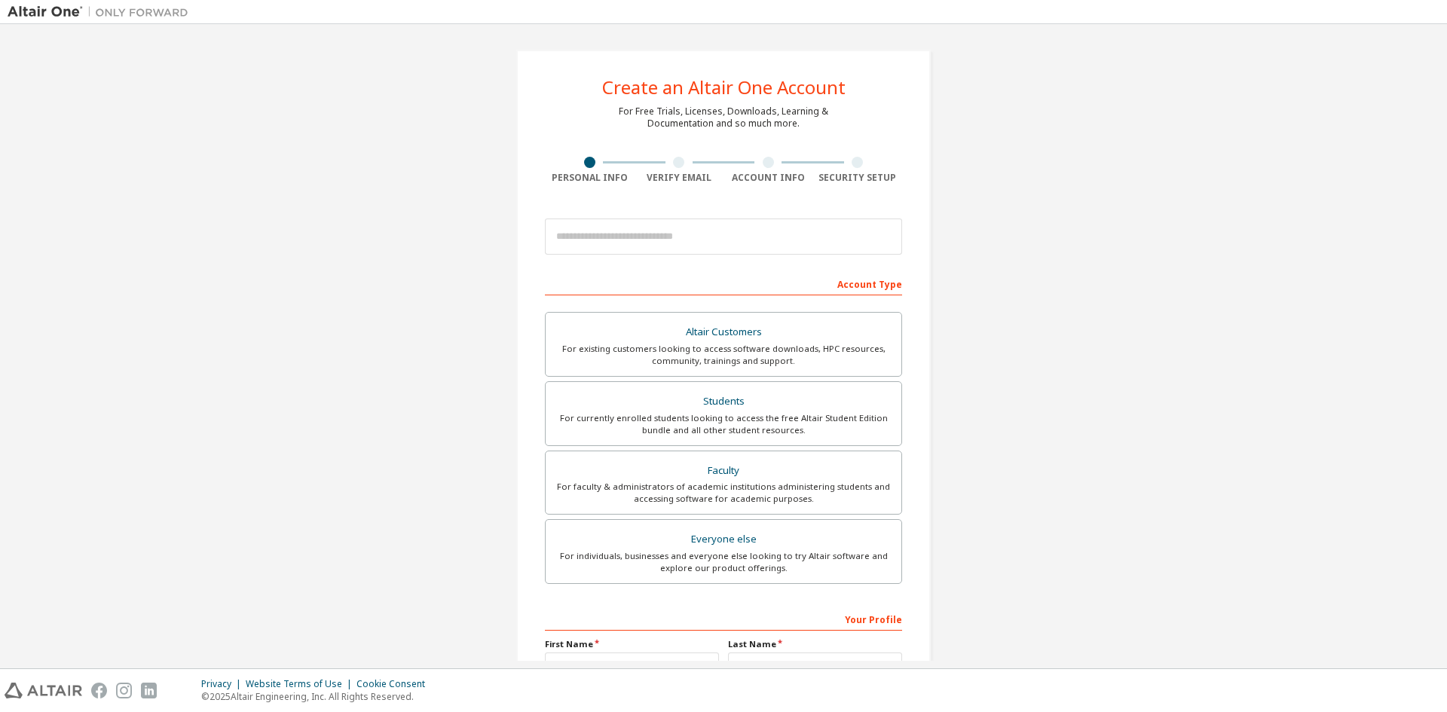  I want to click on div: For Free Trials, Licenses, Downloads, Learning & Documentation and so much more., so click(724, 118).